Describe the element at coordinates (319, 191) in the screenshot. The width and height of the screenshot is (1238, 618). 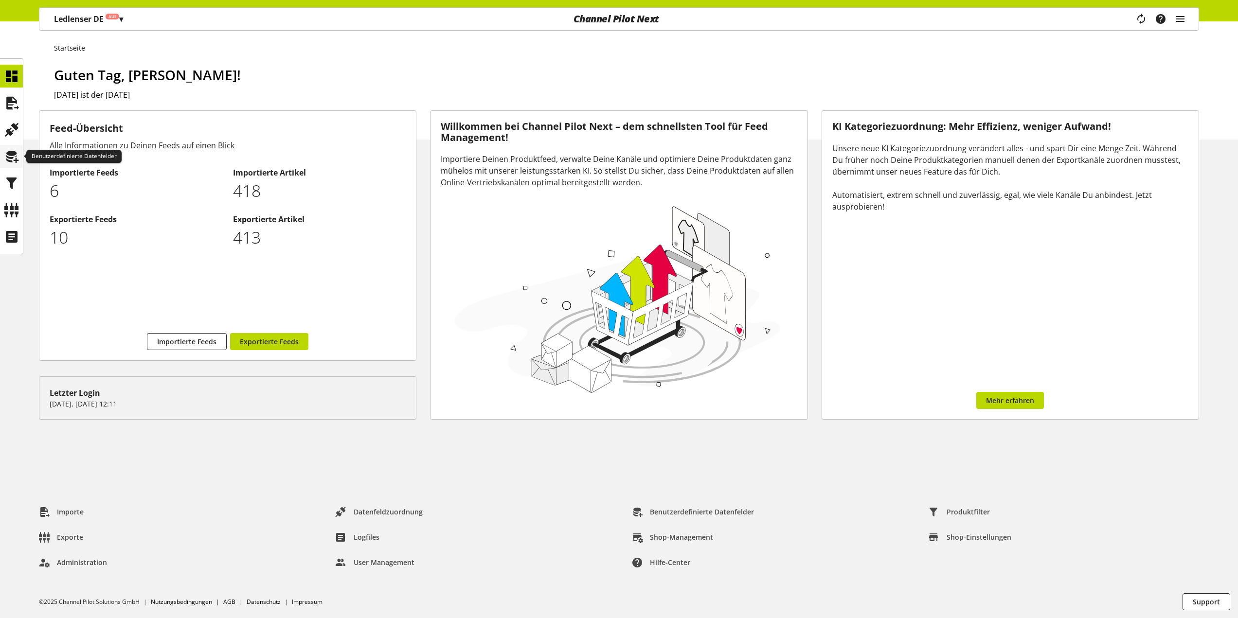
I see `p: 418` at that location.